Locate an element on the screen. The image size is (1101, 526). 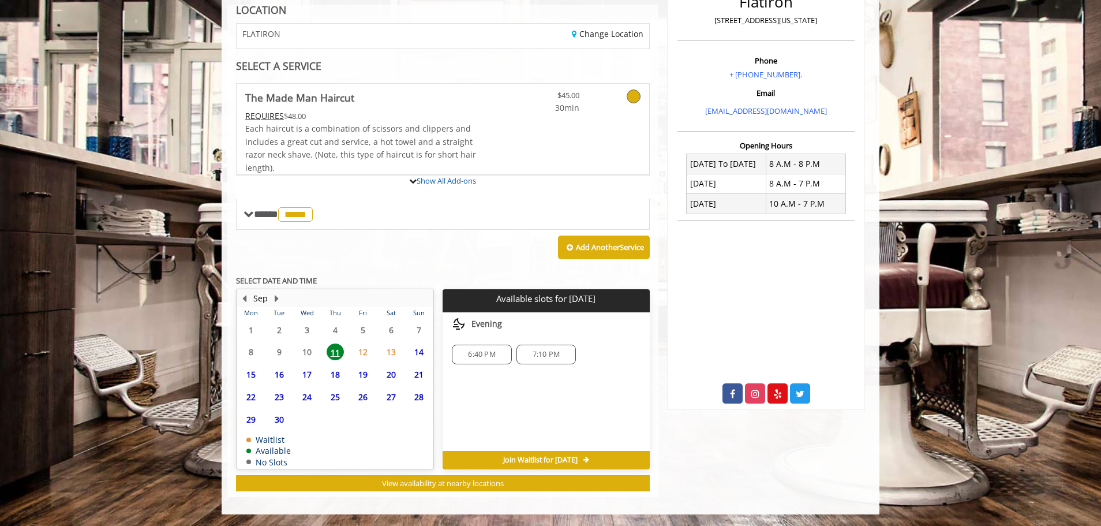
div: $48.00 is located at coordinates (361, 116).